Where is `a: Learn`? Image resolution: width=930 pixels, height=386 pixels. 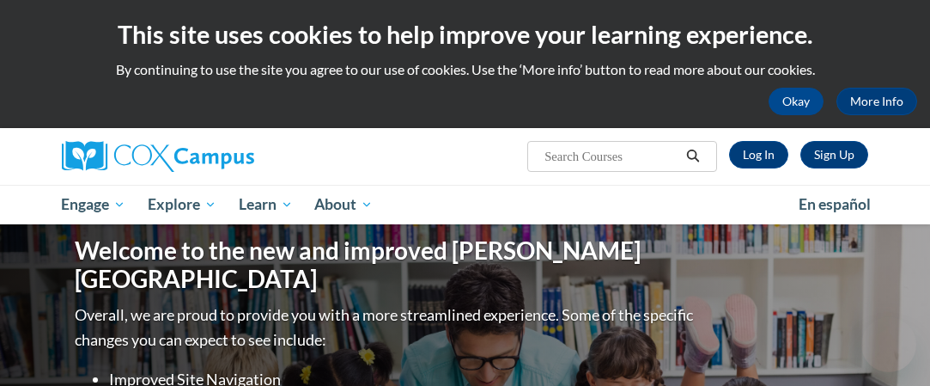 a: Learn is located at coordinates (265, 204).